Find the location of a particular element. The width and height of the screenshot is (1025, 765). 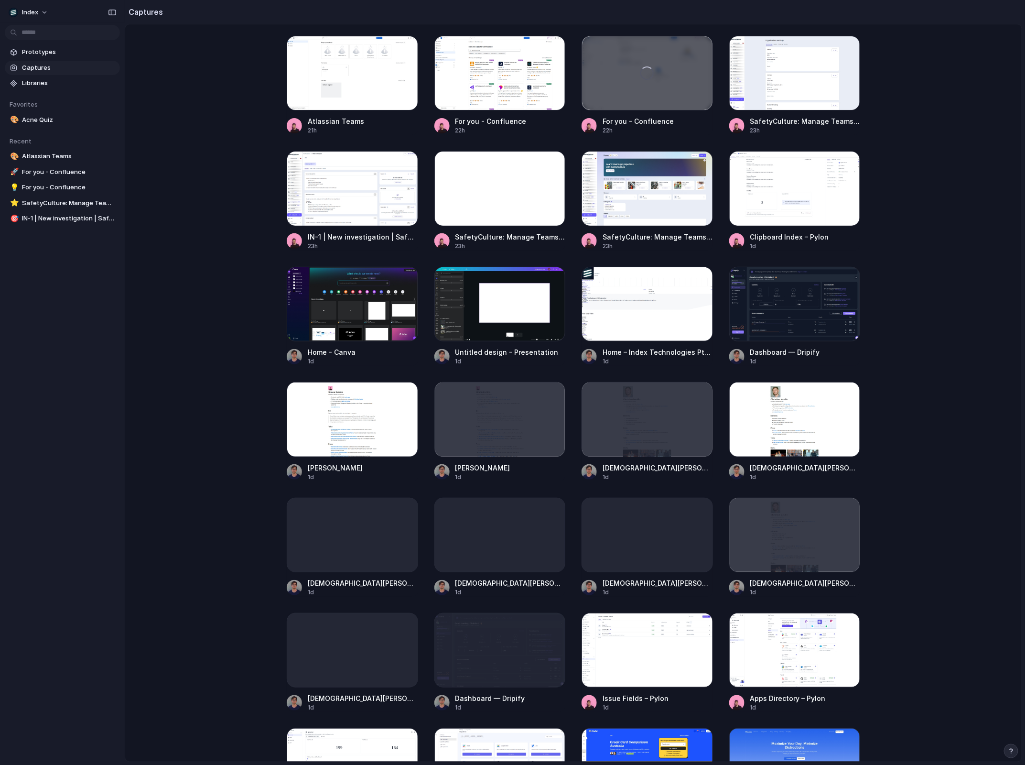

a: 💡For you - Confluence is located at coordinates (62, 187).